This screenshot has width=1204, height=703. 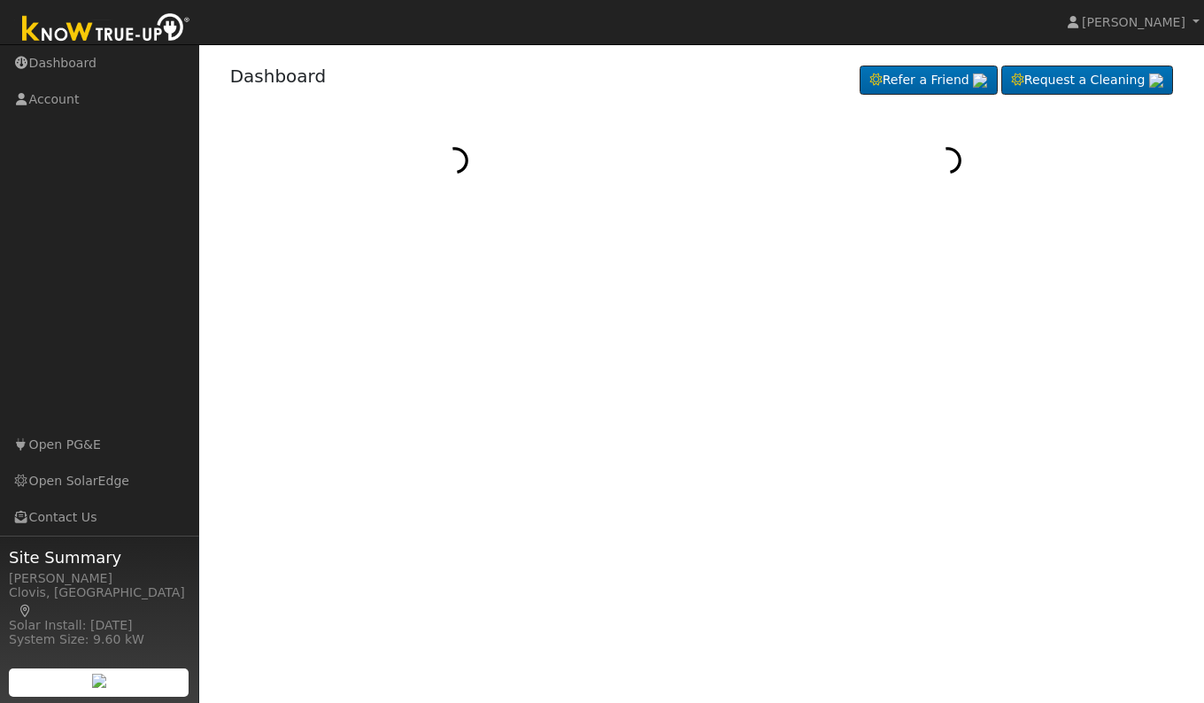 I want to click on a: Map, so click(x=26, y=611).